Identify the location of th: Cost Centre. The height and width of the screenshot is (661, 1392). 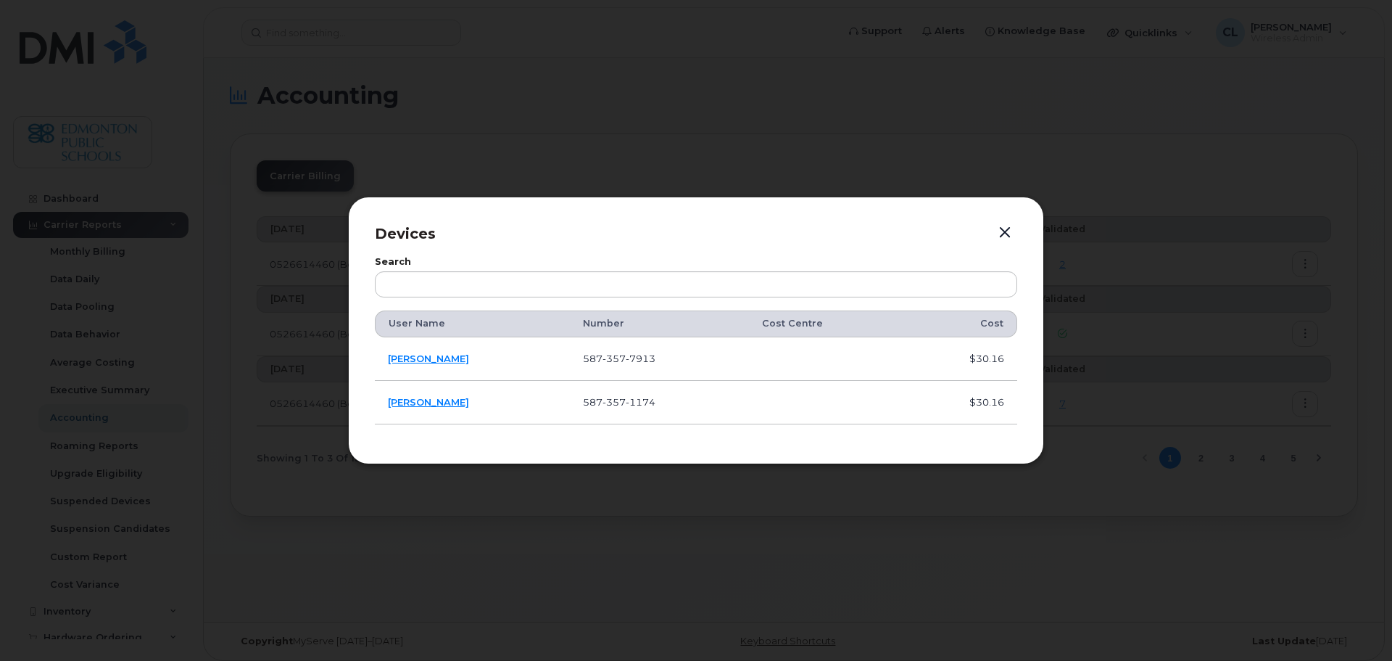
(828, 323).